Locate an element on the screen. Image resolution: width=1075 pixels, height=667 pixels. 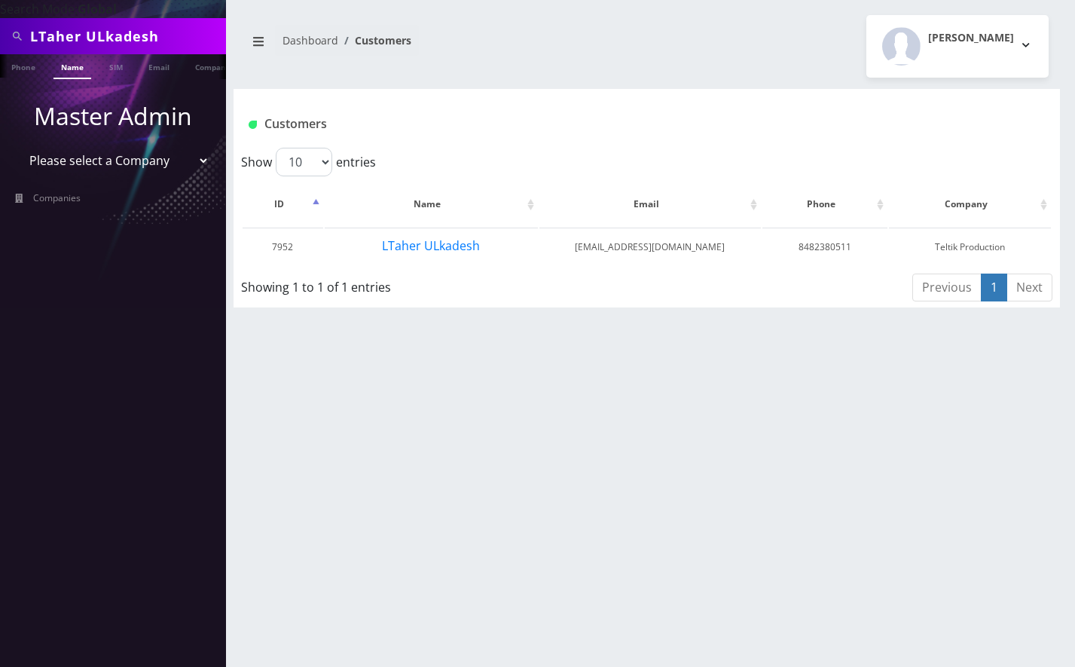
th: Email: activate to sort column ascending is located at coordinates (650, 204).